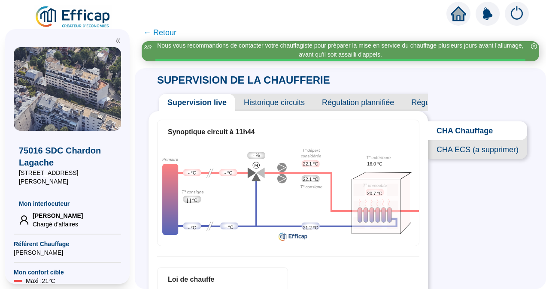 The image size is (546, 289). What do you see at coordinates (197, 103) in the screenshot?
I see `span: Supervision live` at bounding box center [197, 103].